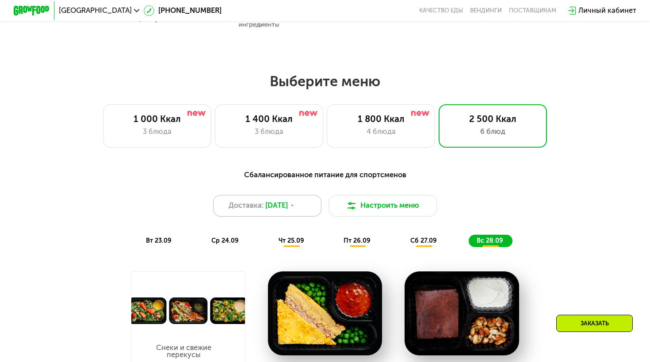 The width and height of the screenshot is (650, 362). I want to click on div: Сбалансированное питание для спортсменов, so click(325, 175).